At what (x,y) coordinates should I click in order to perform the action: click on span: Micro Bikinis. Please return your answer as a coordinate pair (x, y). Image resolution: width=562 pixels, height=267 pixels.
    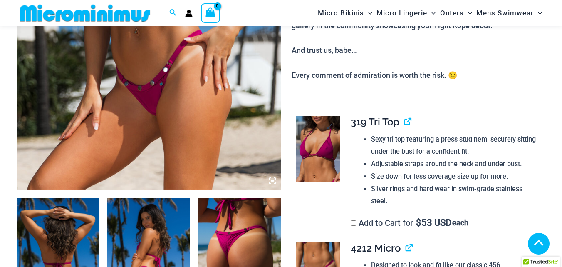
    Looking at the image, I should click on (341, 13).